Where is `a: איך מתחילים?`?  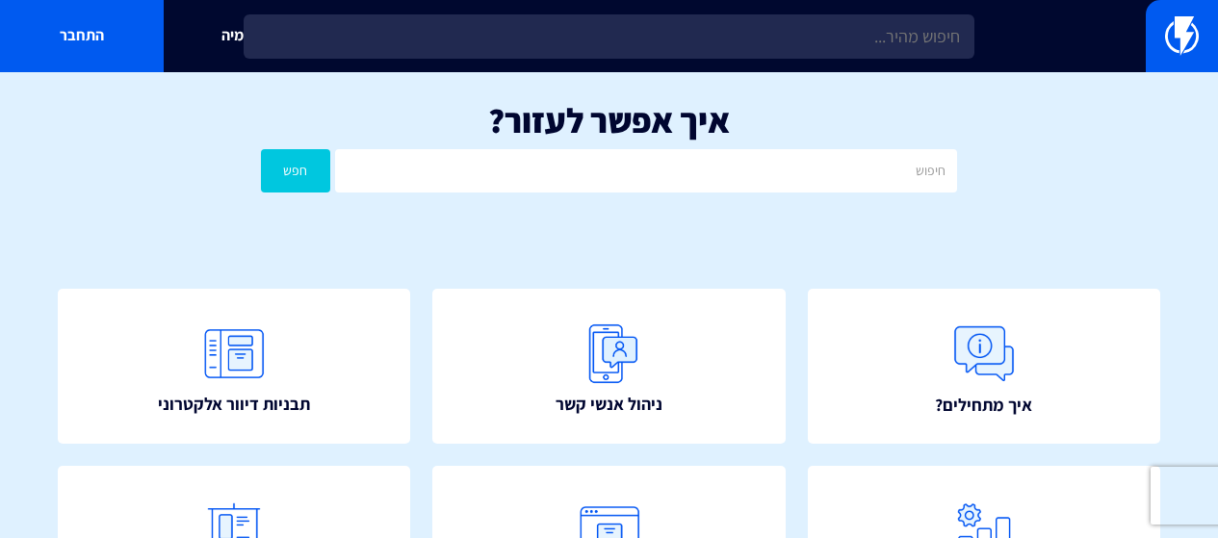
a: איך מתחילים? is located at coordinates (984, 367).